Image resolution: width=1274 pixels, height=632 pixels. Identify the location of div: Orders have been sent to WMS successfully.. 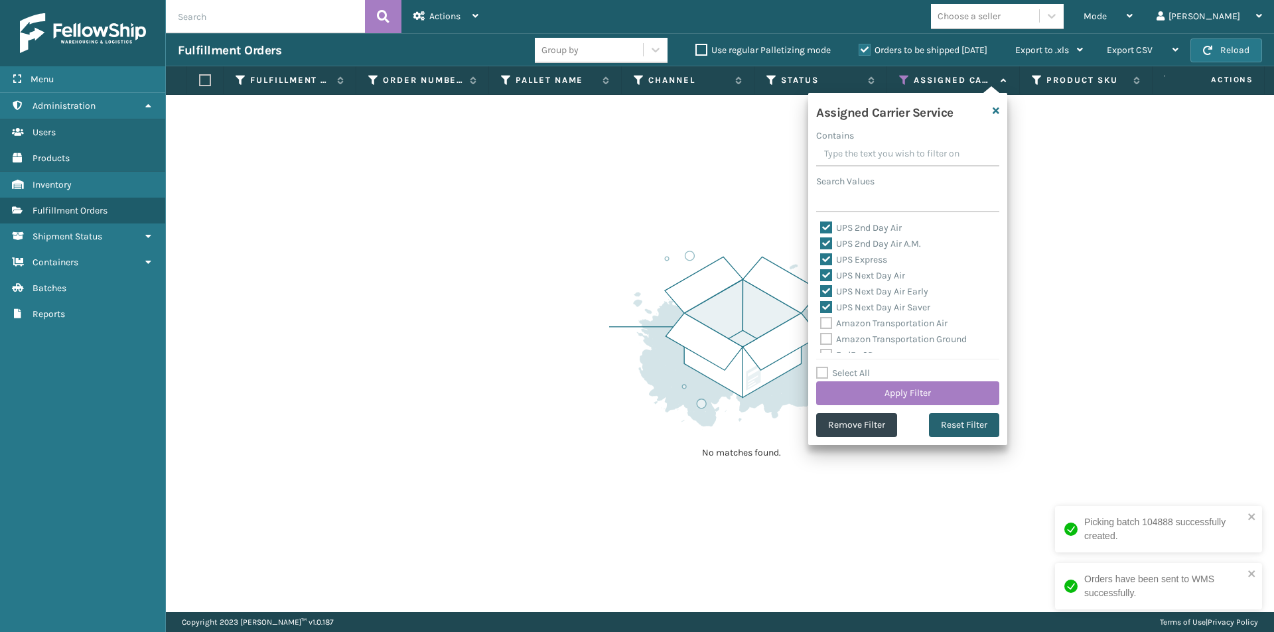
(1164, 586).